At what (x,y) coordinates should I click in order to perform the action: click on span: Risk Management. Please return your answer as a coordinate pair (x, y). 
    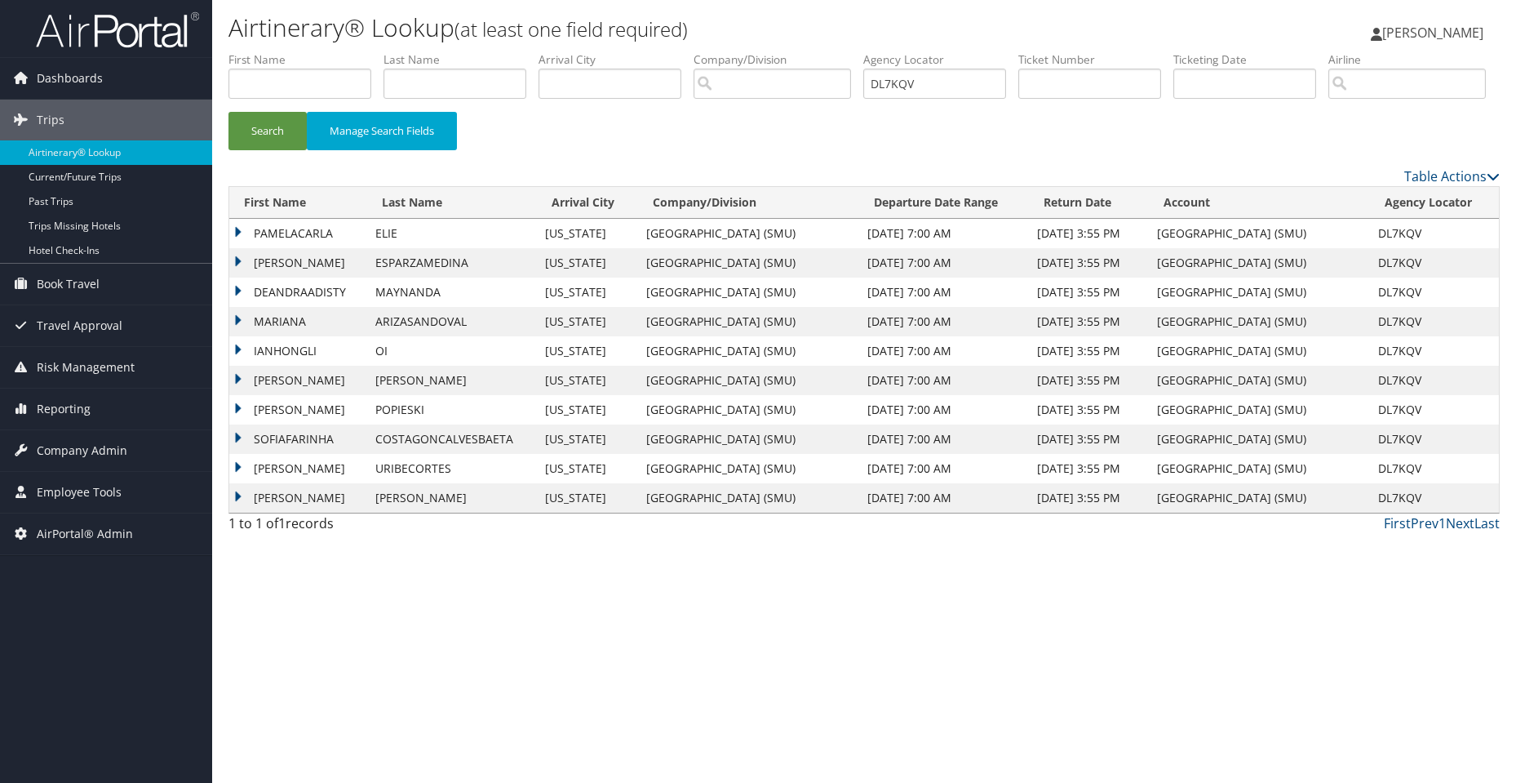
    Looking at the image, I should click on (86, 367).